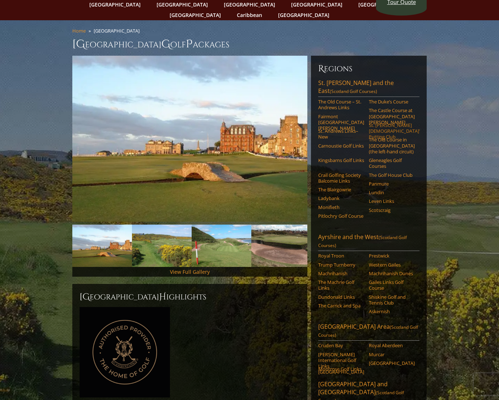 The image size is (499, 400). I want to click on a: The Blairgowrie, so click(341, 190).